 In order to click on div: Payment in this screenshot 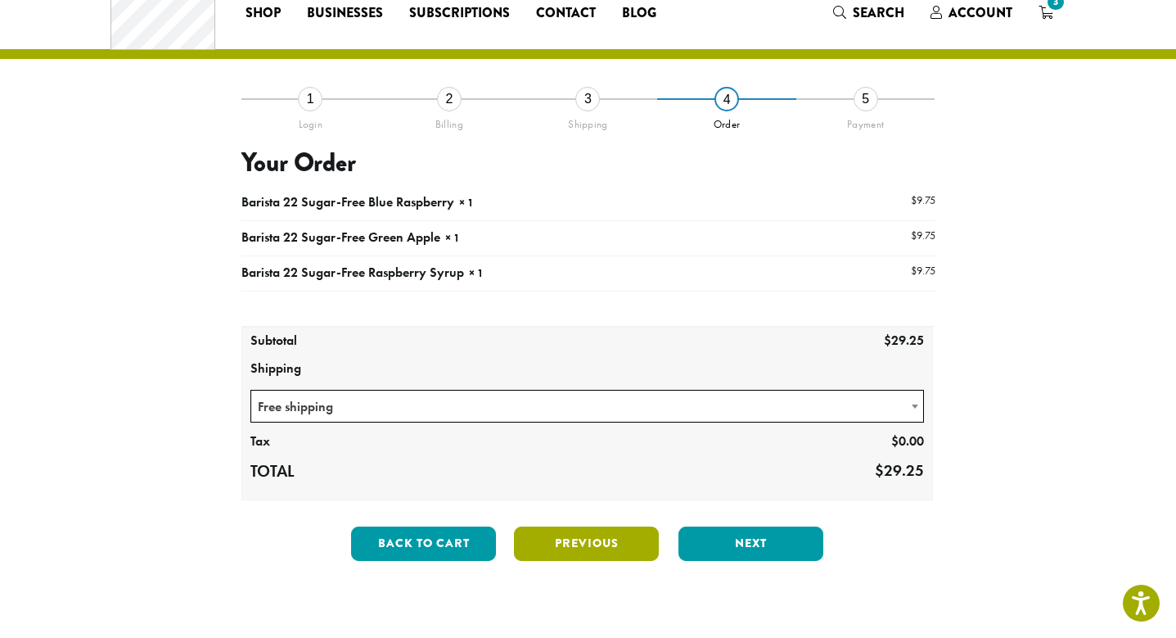, I will do `click(866, 121)`.